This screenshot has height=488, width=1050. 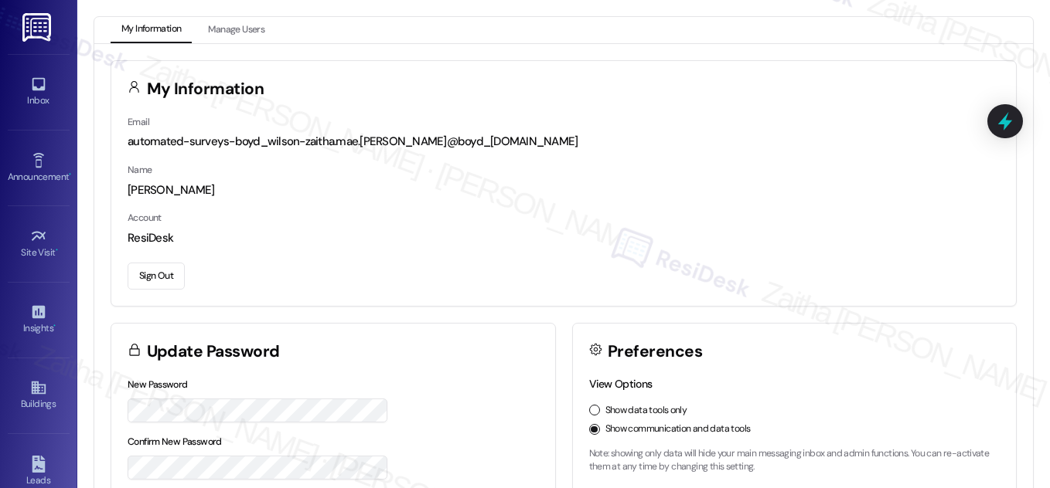 What do you see at coordinates (563, 238) in the screenshot?
I see `div: ResiDesk` at bounding box center [563, 238].